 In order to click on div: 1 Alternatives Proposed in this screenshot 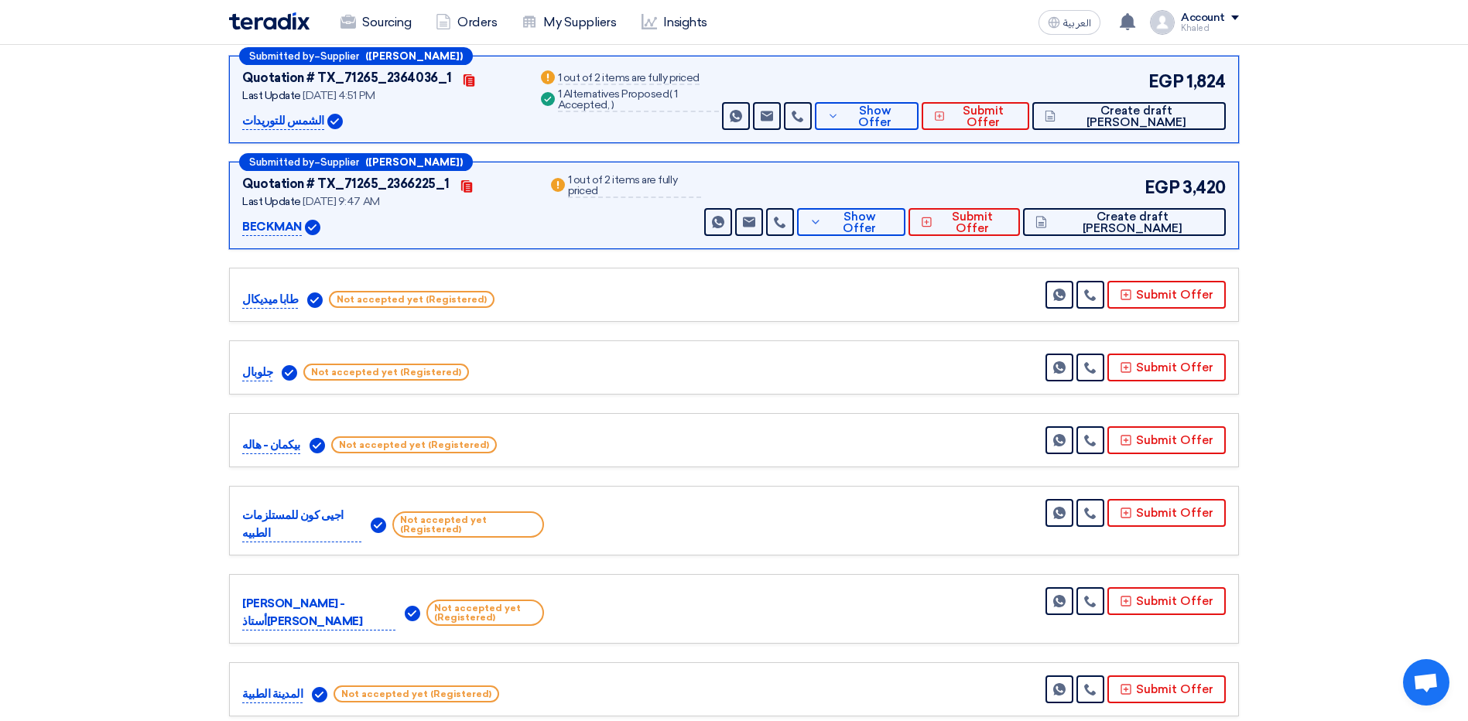, I will do `click(638, 101)`.